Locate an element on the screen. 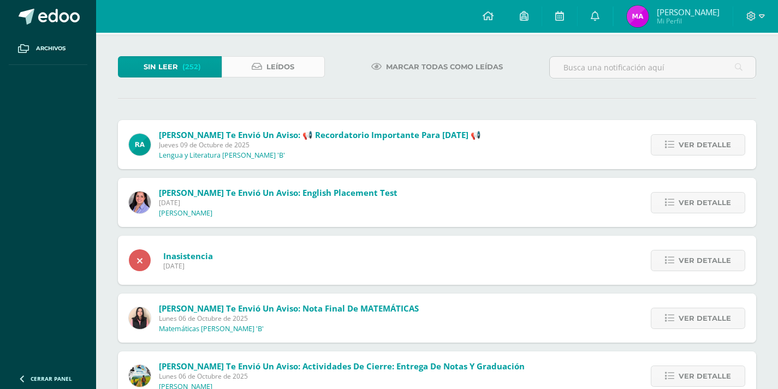  span: Inasistencia is located at coordinates (188, 256).